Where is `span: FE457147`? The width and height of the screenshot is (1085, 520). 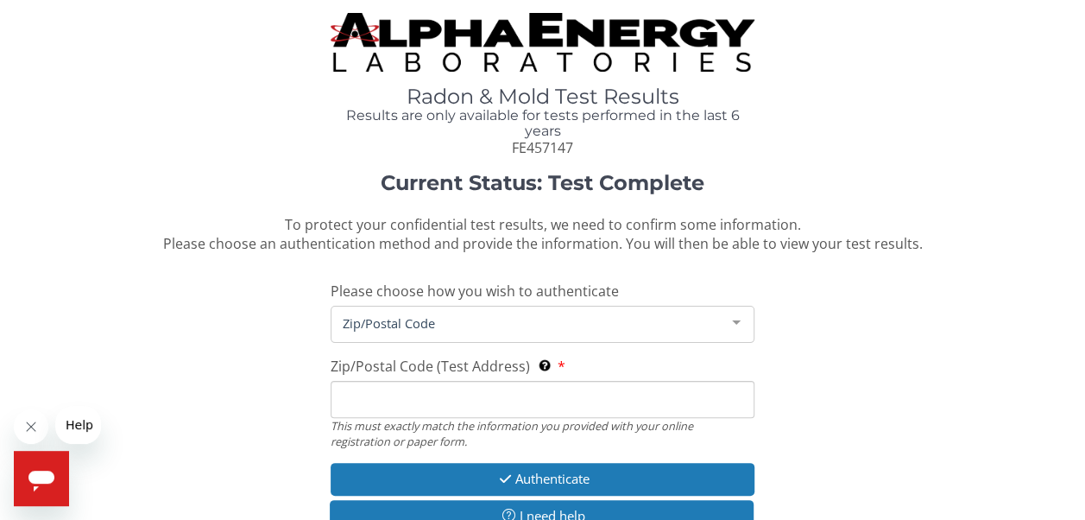 span: FE457147 is located at coordinates (542, 148).